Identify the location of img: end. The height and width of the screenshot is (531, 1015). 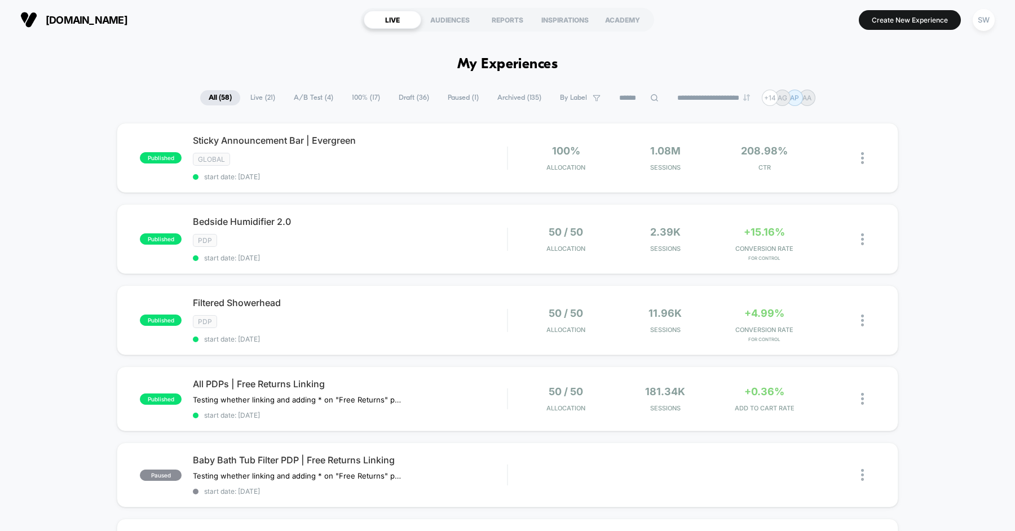
(747, 98).